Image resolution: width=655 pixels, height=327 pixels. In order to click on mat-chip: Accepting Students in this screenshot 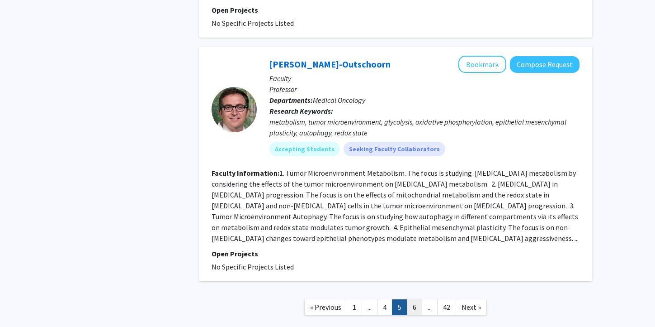, I will do `click(305, 149)`.